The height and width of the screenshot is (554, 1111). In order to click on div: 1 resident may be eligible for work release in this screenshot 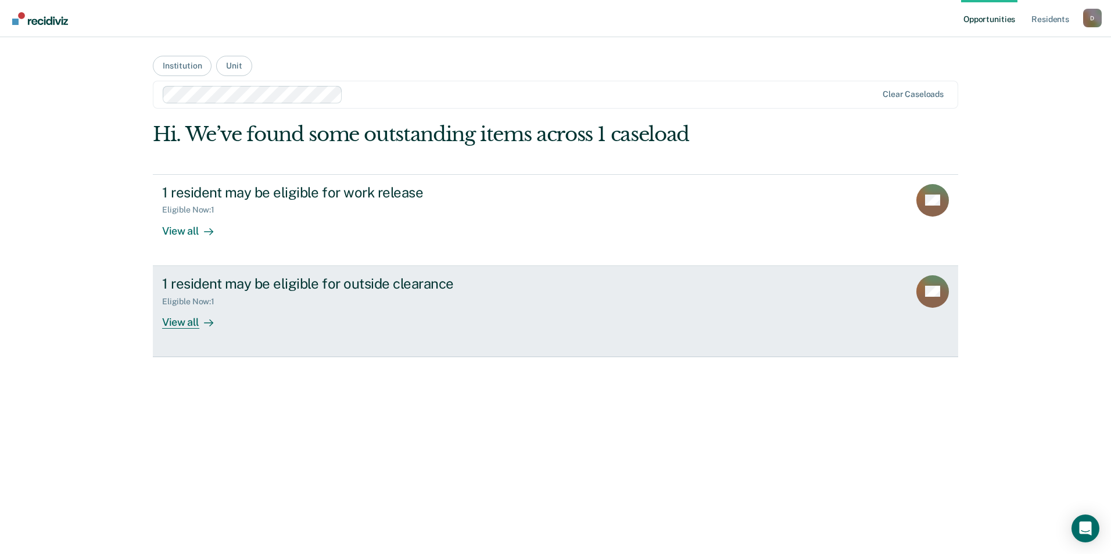, I will do `click(366, 192)`.